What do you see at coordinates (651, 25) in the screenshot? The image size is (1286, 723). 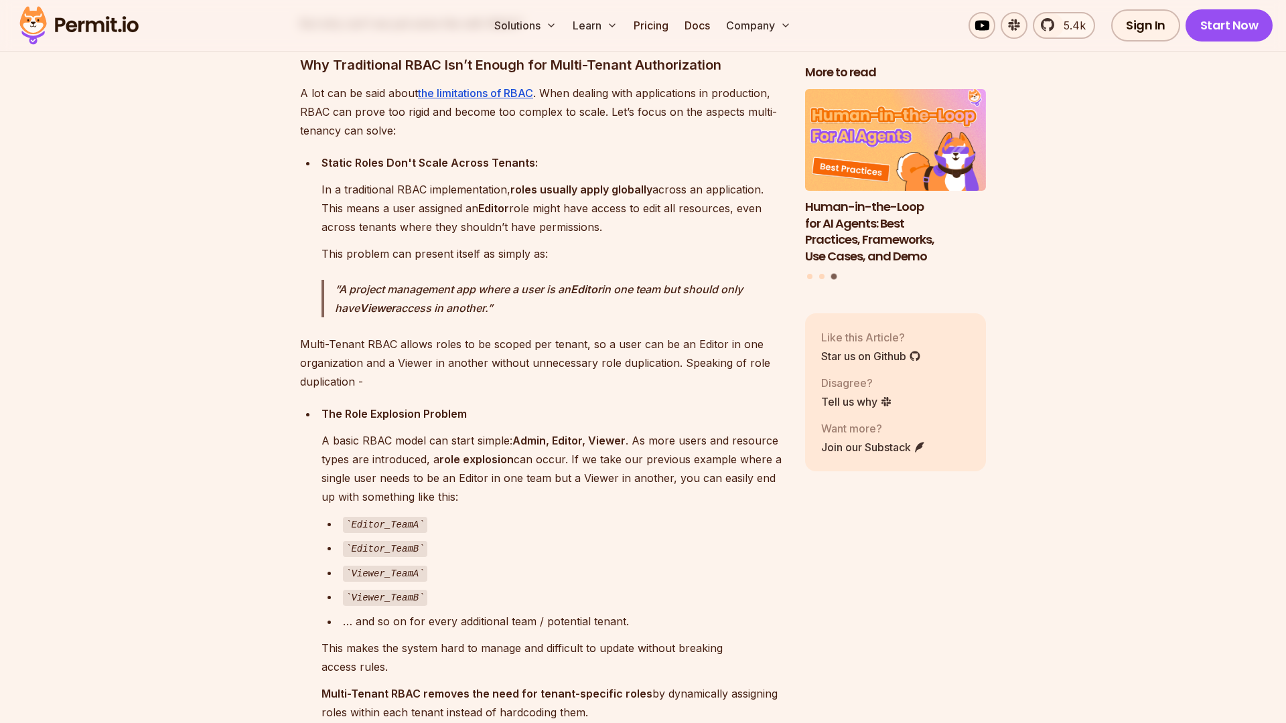 I see `a: Pricing` at bounding box center [651, 25].